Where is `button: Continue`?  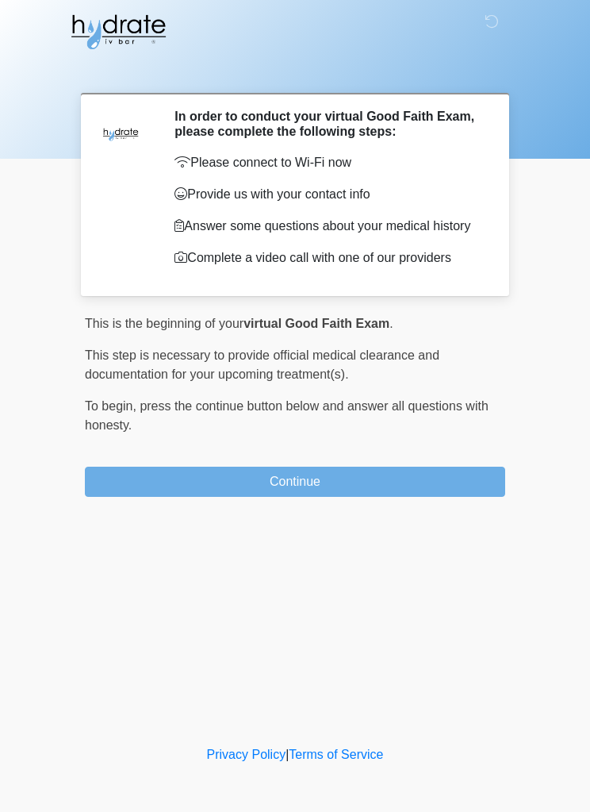 button: Continue is located at coordinates (295, 482).